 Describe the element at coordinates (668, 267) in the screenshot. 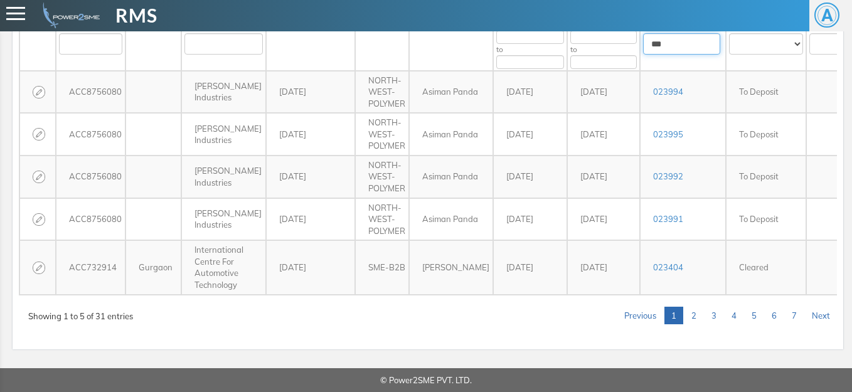

I see `a: 023404` at that location.